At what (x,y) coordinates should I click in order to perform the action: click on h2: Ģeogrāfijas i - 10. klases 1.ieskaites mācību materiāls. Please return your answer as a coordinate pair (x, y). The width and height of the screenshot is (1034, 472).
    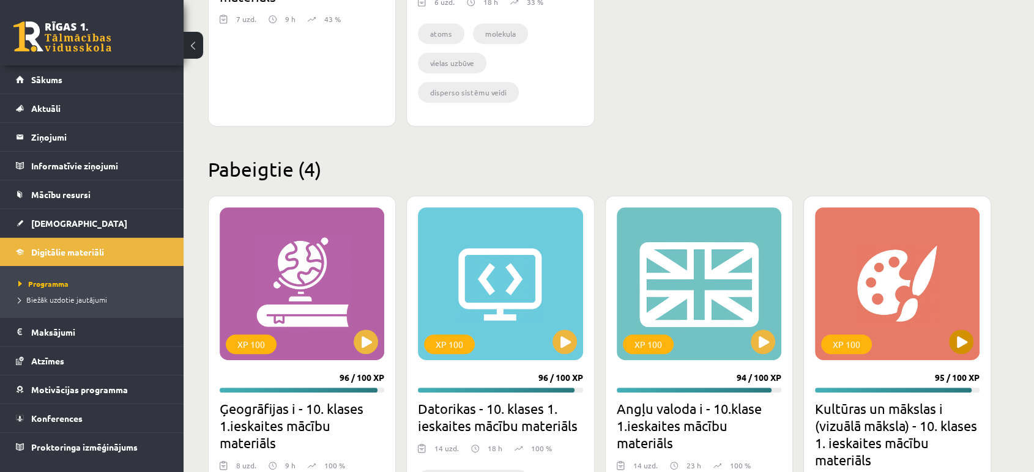
    Looking at the image, I should click on (302, 426).